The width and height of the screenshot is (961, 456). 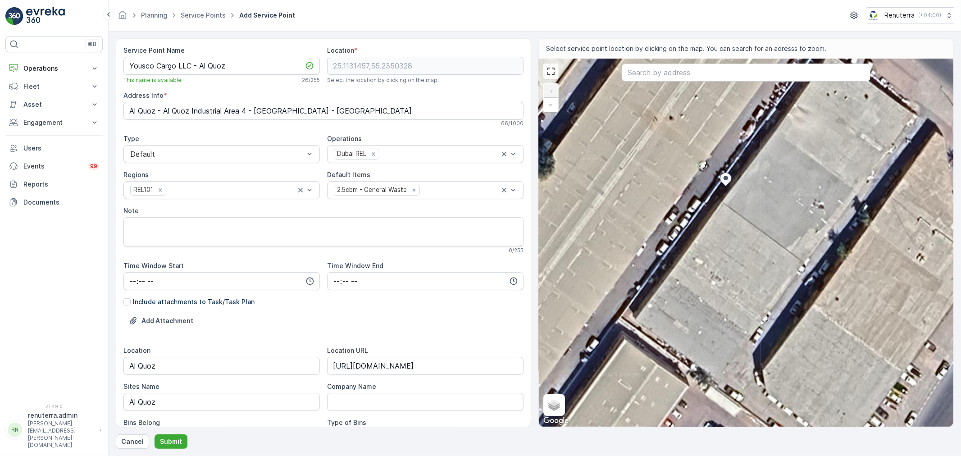 What do you see at coordinates (54, 105) in the screenshot?
I see `p: Asset` at bounding box center [54, 105].